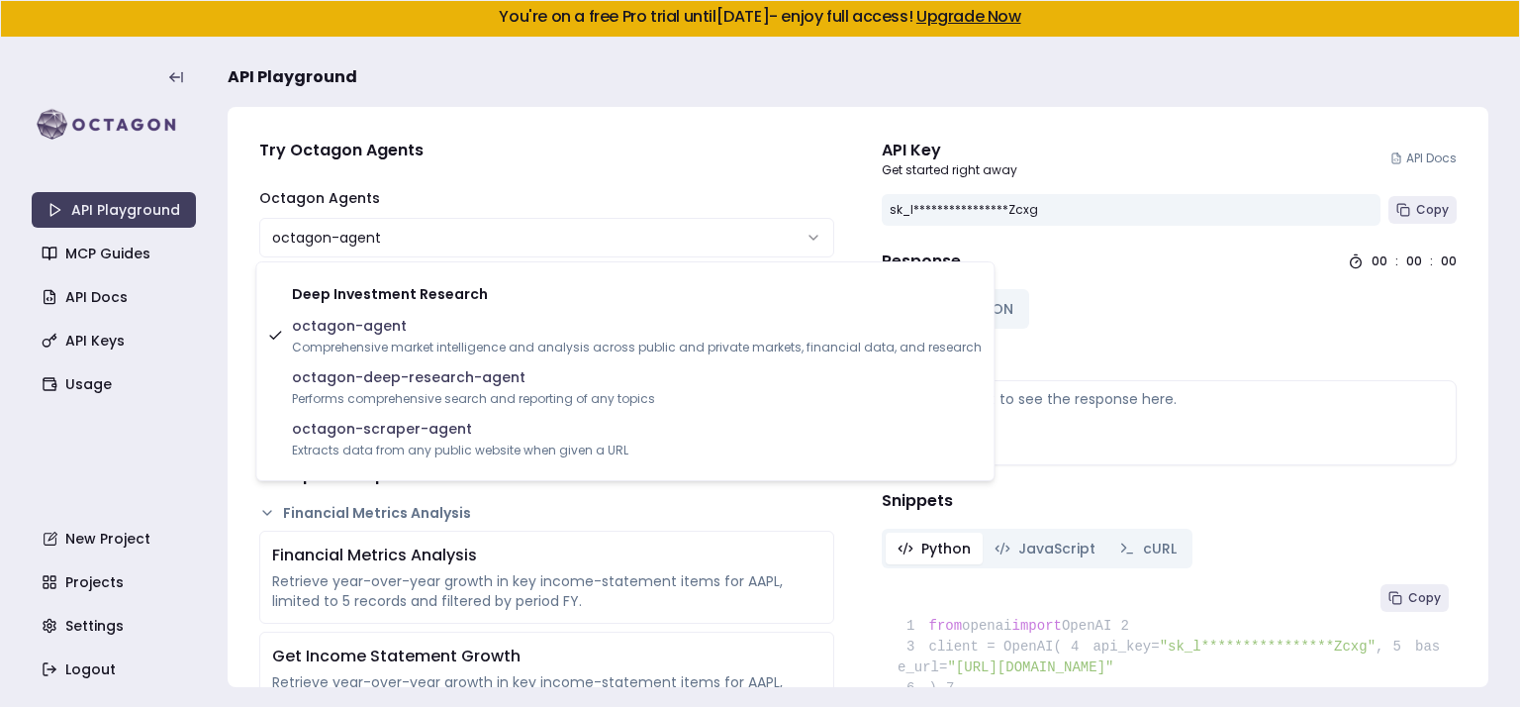 The height and width of the screenshot is (707, 1520). Describe the element at coordinates (625, 294) in the screenshot. I see `div: Deep Investment Research` at that location.